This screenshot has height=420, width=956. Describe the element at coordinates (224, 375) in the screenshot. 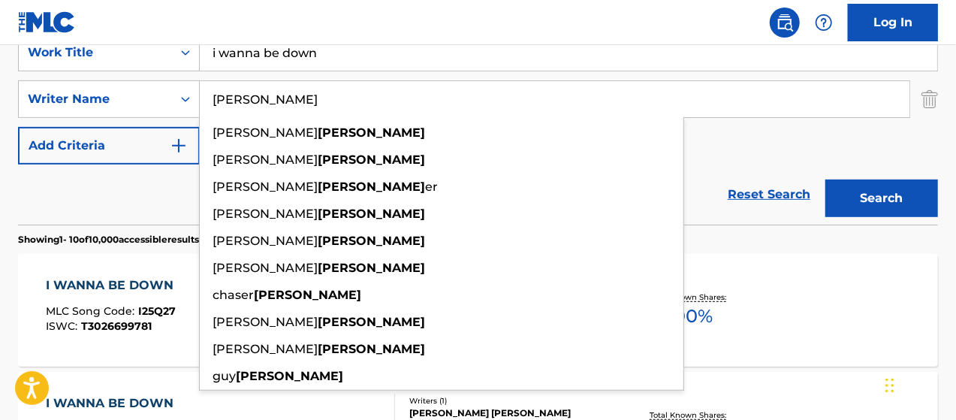

I see `span: guy` at that location.